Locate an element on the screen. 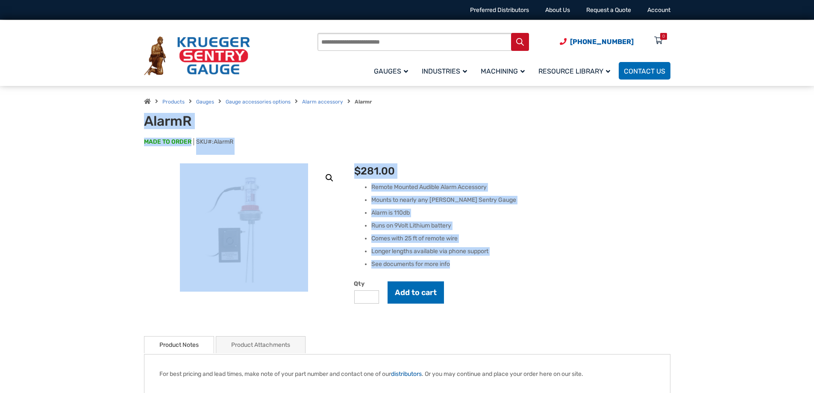 The image size is (814, 393). span: Industries is located at coordinates (445, 71).